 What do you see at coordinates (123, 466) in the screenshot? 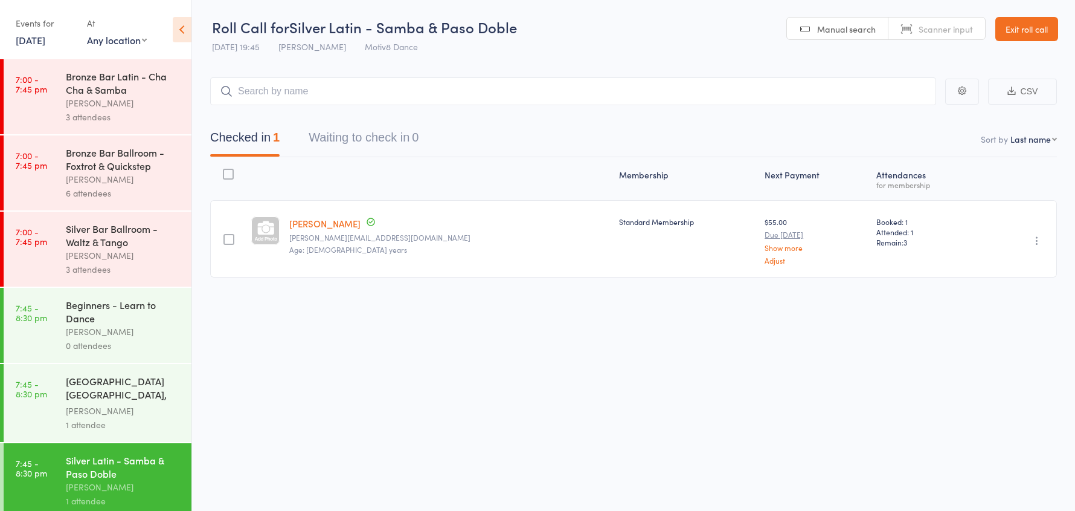
I see `div: Silver Latin - Samba & Paso Doble` at bounding box center [123, 466].